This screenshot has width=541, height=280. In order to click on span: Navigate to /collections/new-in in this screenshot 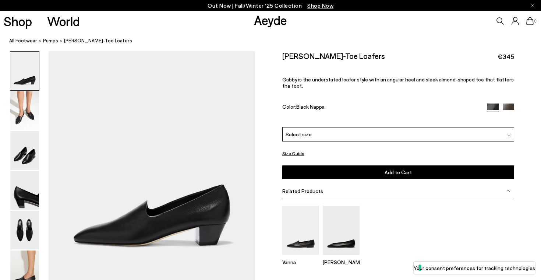, I will do `click(320, 6)`.